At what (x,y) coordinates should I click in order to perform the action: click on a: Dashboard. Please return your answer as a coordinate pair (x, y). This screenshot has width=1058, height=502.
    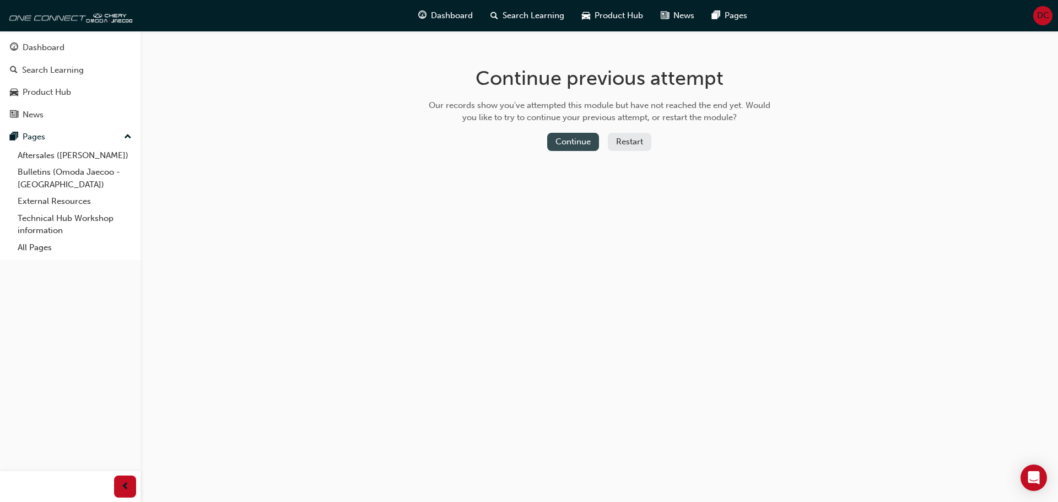
    Looking at the image, I should click on (70, 47).